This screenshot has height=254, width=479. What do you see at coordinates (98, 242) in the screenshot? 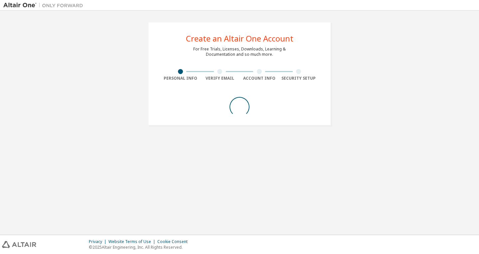
I see `div: Privacy` at bounding box center [98, 242].